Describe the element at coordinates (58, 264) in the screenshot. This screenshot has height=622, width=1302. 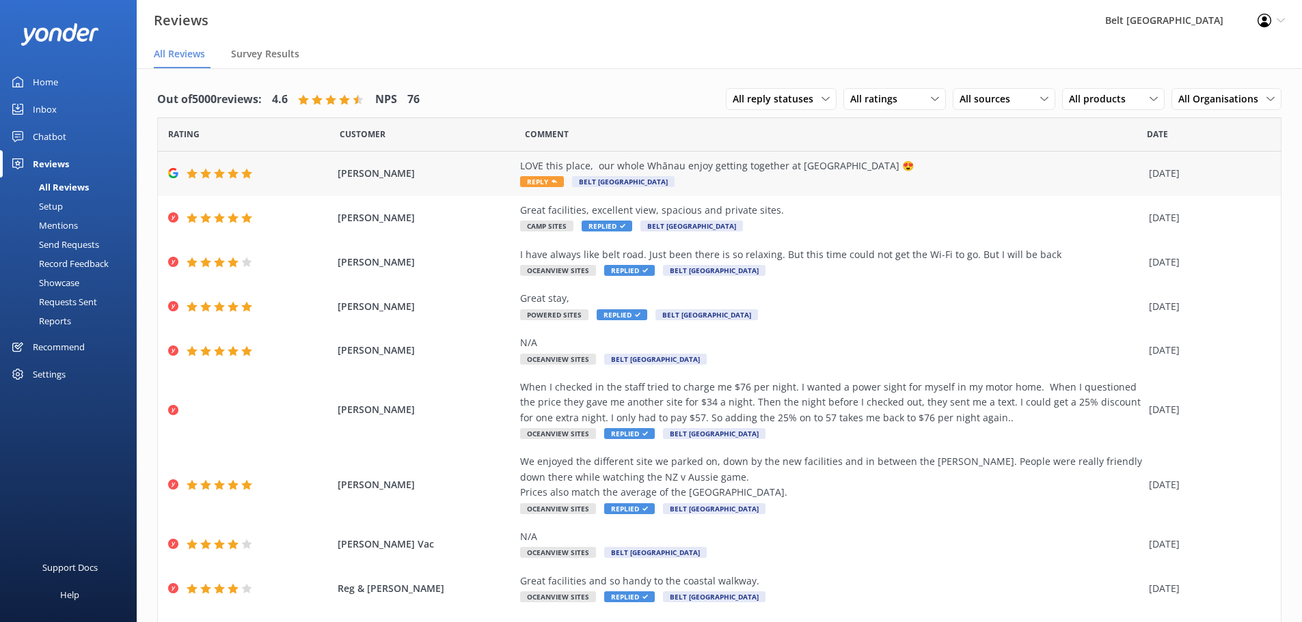
I see `div: Record Feedback` at that location.